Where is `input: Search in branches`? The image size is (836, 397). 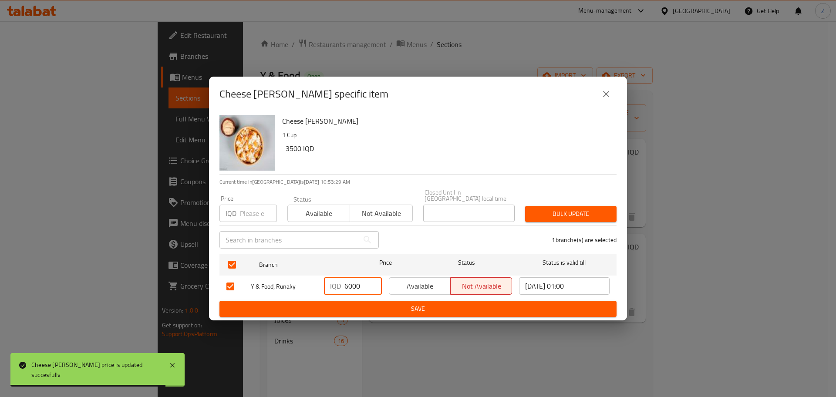
input: Search in branches is located at coordinates (289, 240).